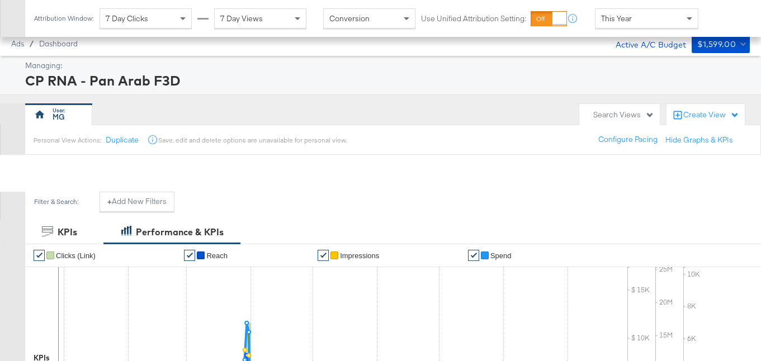 Image resolution: width=761 pixels, height=361 pixels. I want to click on span: 7 Day Clicks, so click(127, 18).